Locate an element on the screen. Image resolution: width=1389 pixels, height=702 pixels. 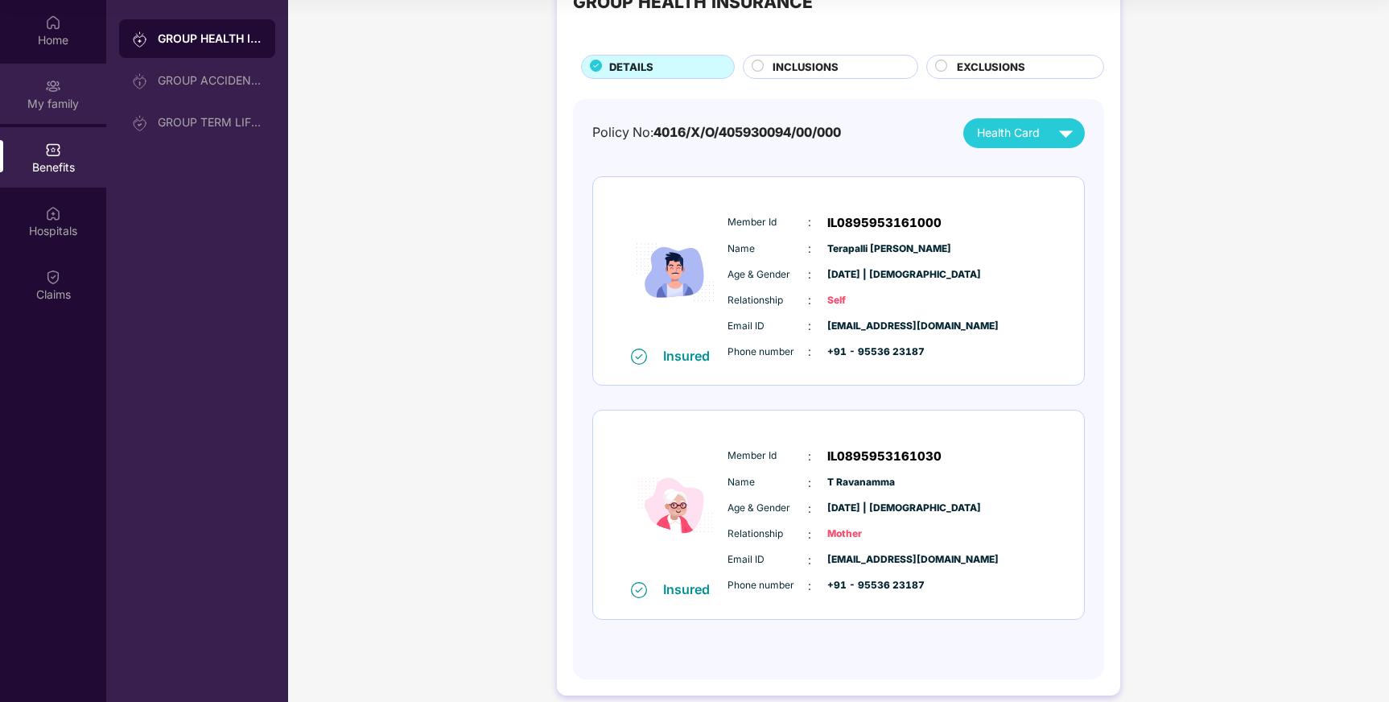
img: svg+xml;base64,PHN2ZyBpZD0iQ2xhaW0iIHhtbG5zPSJodHRwOi8vd3d3LnczLm9yZy8yMDAwL3N2ZyIgd2lkdGg9IjIwIi... is located at coordinates (53, 277).